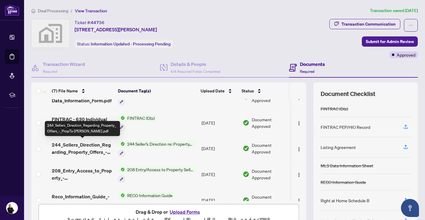  What do you see at coordinates (390, 42) in the screenshot?
I see `span: Submit for Admin Review` at bounding box center [390, 42].